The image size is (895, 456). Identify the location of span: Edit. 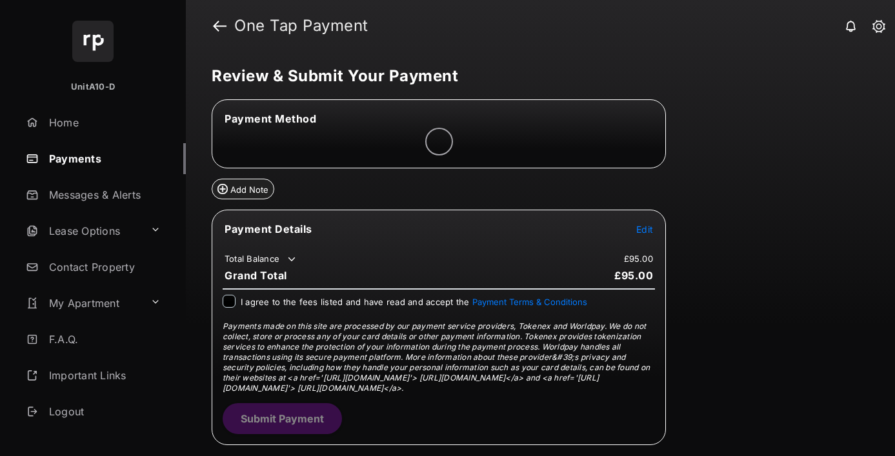
(645, 229).